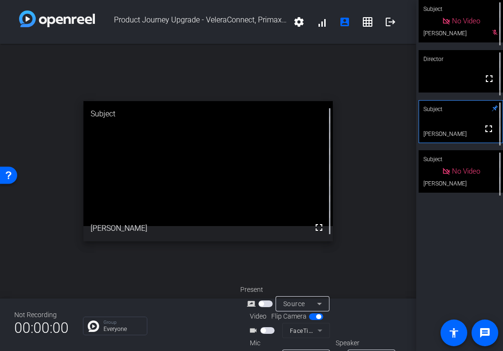 This screenshot has width=503, height=351. I want to click on mat-icon: videocam_outline, so click(255, 330).